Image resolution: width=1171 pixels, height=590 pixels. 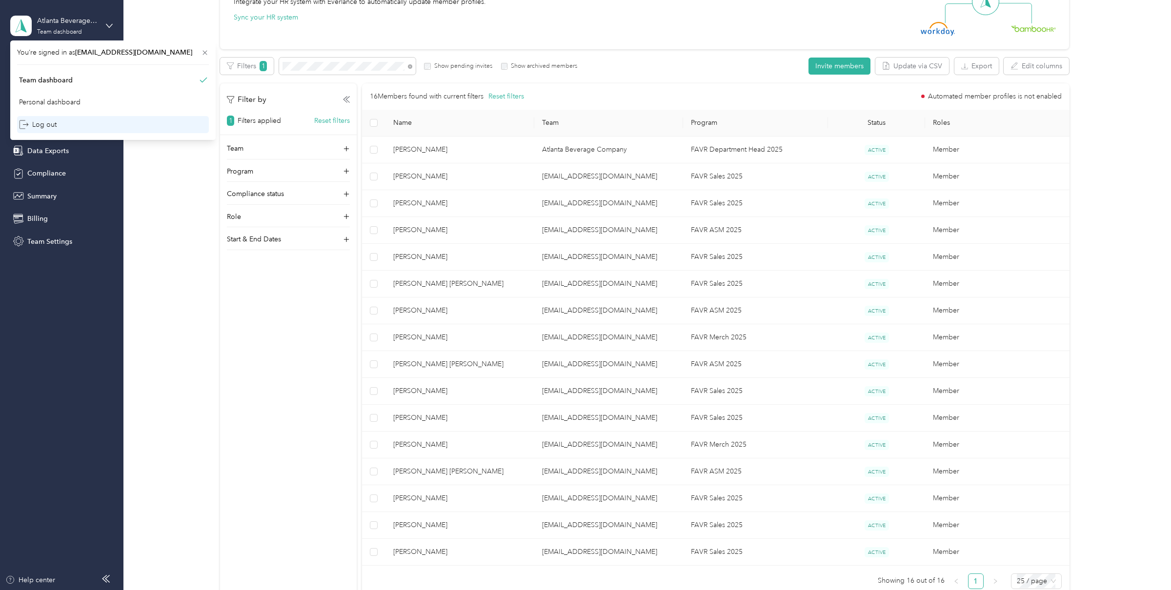 What do you see at coordinates (956, 581) in the screenshot?
I see `button: left` at bounding box center [956, 581].